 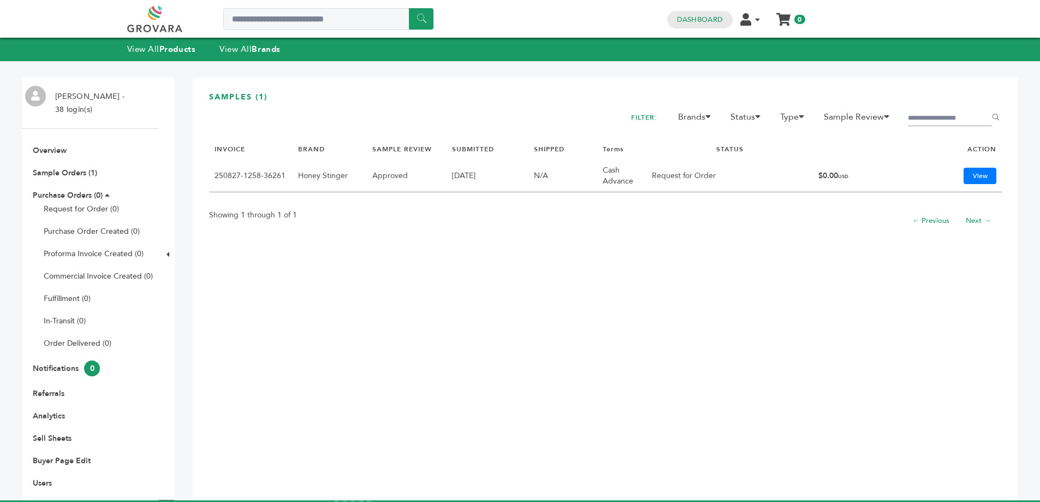 I want to click on a: Referrals, so click(x=49, y=393).